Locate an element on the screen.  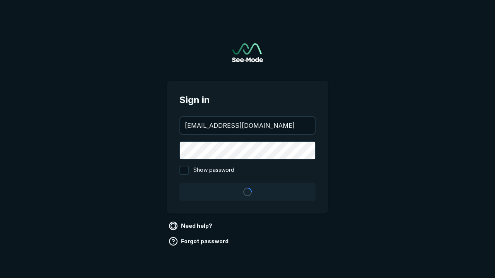
img: See-Mode Logo is located at coordinates (248, 53).